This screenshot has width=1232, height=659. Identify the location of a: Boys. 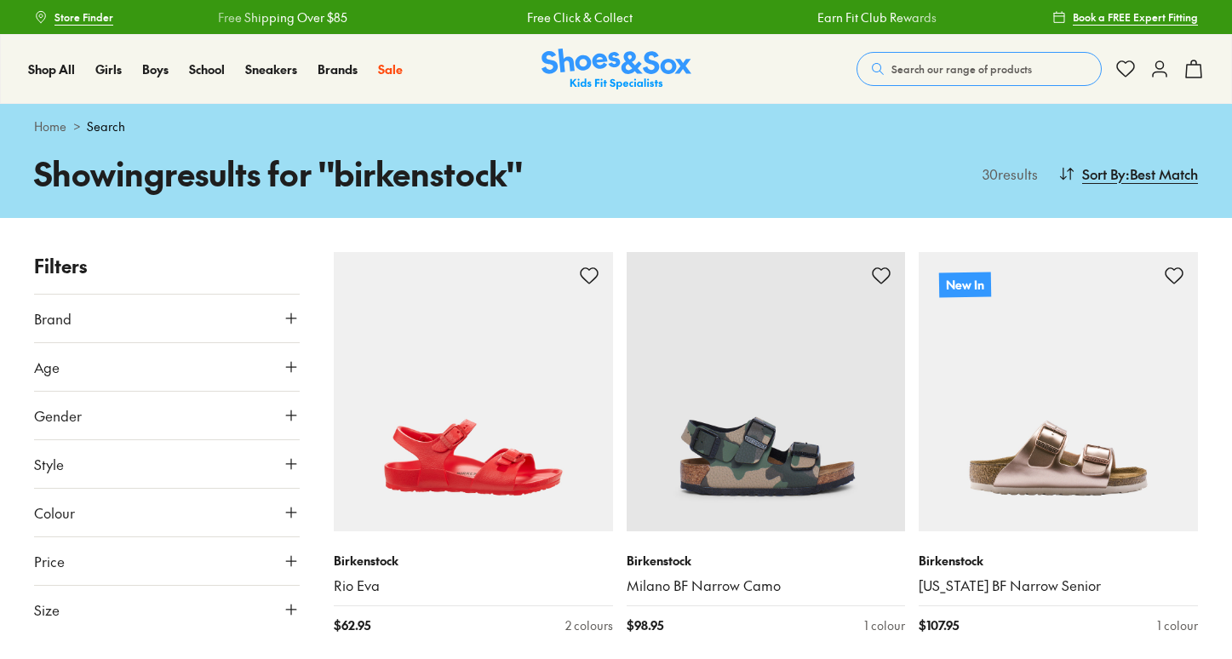
(155, 69).